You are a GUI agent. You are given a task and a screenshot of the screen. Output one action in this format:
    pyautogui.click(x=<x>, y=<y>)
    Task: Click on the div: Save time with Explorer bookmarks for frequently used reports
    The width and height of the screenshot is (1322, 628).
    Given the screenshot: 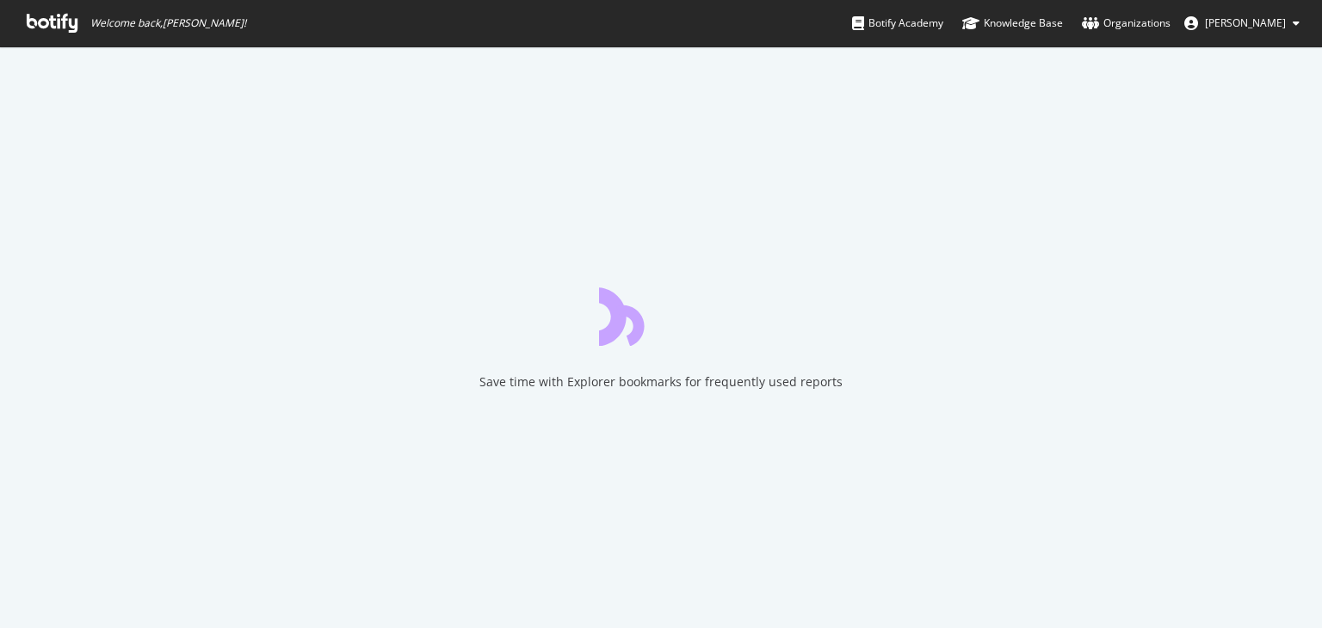 What is the action you would take?
    pyautogui.click(x=661, y=382)
    